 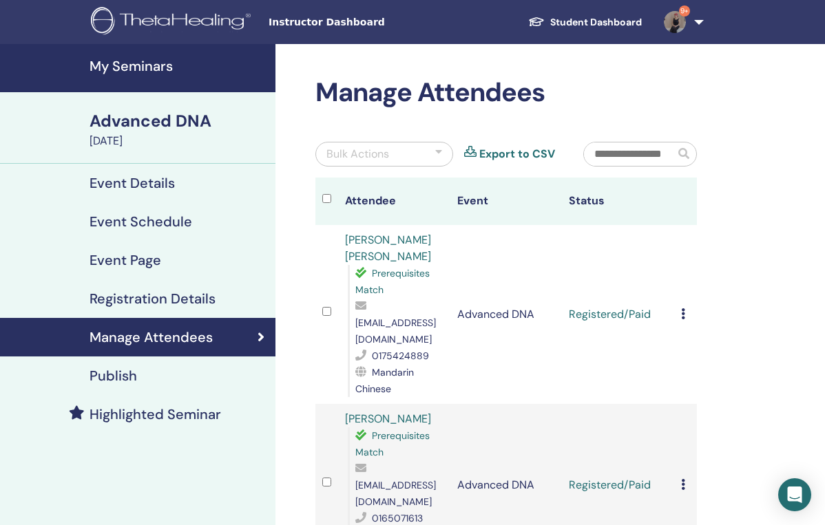 What do you see at coordinates (394, 201) in the screenshot?
I see `th: Attendee` at bounding box center [394, 201].